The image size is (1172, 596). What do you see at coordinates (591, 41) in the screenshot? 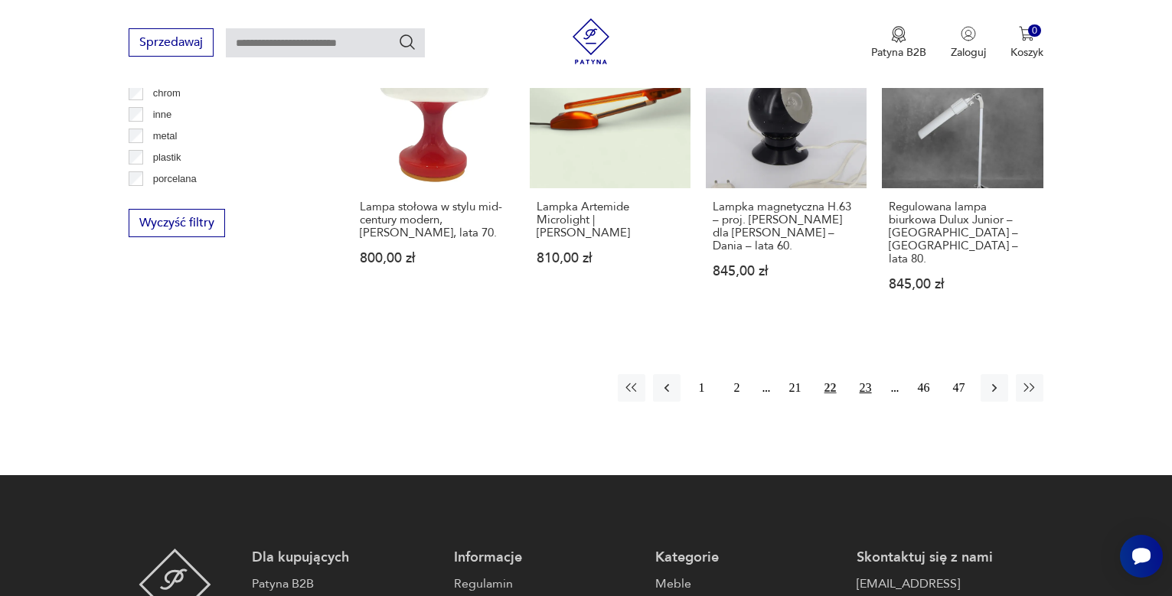
I see `img: Patyna - sklep z meblami i dekoracjami vintage` at bounding box center [591, 41].